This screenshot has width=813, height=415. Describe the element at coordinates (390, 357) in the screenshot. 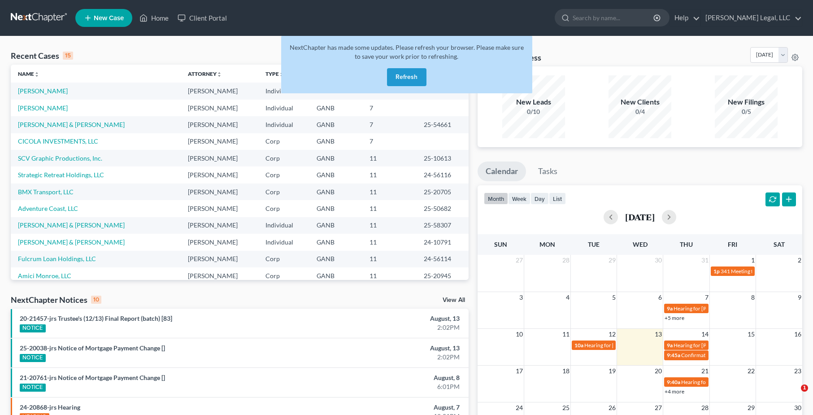

I see `div: 2:02PM` at that location.